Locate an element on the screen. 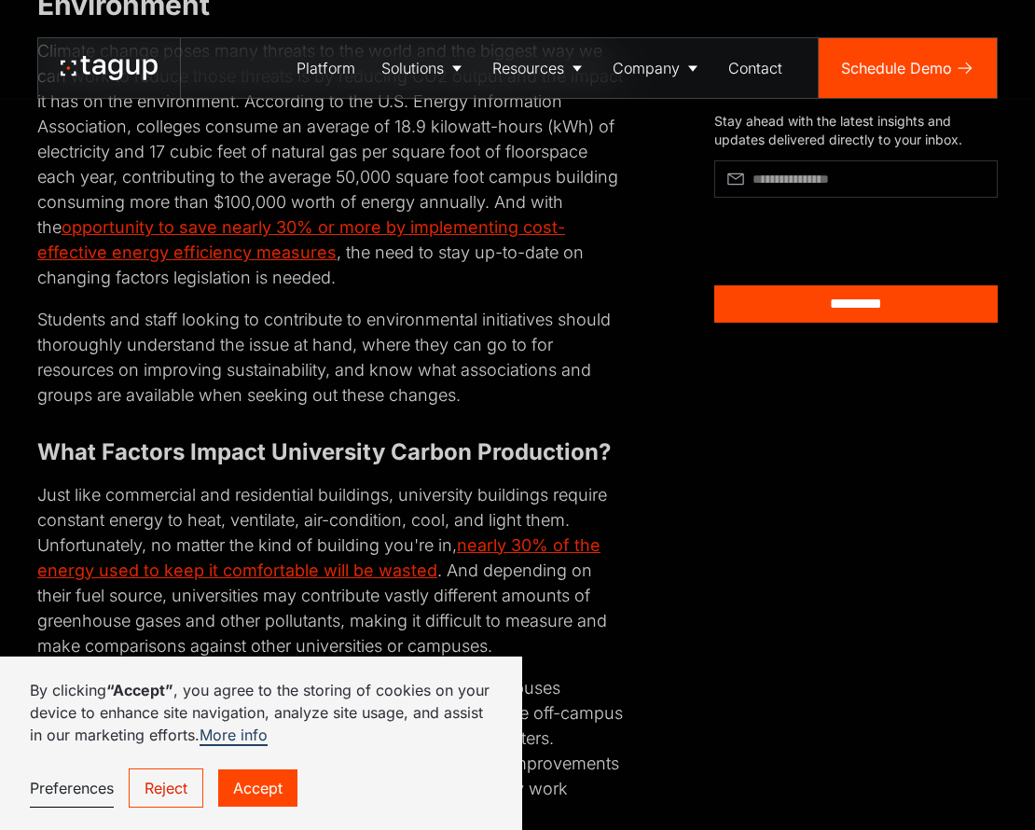 The width and height of the screenshot is (1035, 830). div: Schedule Demo is located at coordinates (896, 68).